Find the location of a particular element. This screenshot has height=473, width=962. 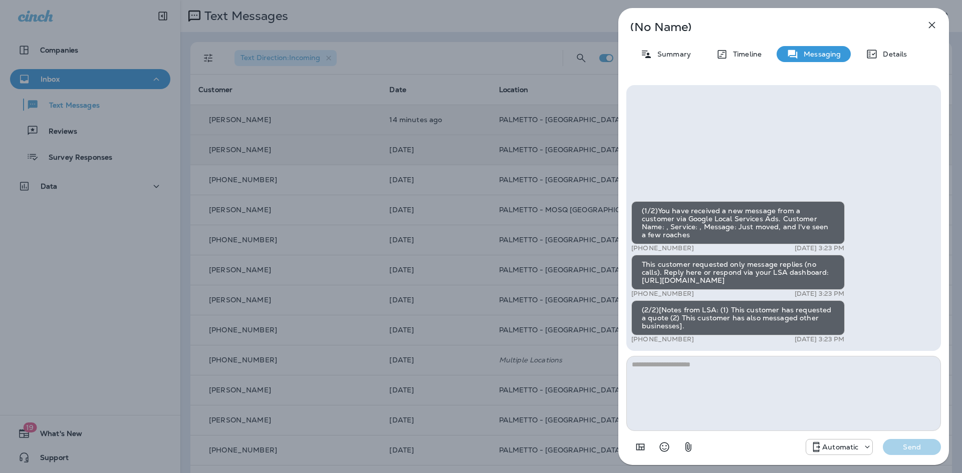

p: Details is located at coordinates (892, 54).